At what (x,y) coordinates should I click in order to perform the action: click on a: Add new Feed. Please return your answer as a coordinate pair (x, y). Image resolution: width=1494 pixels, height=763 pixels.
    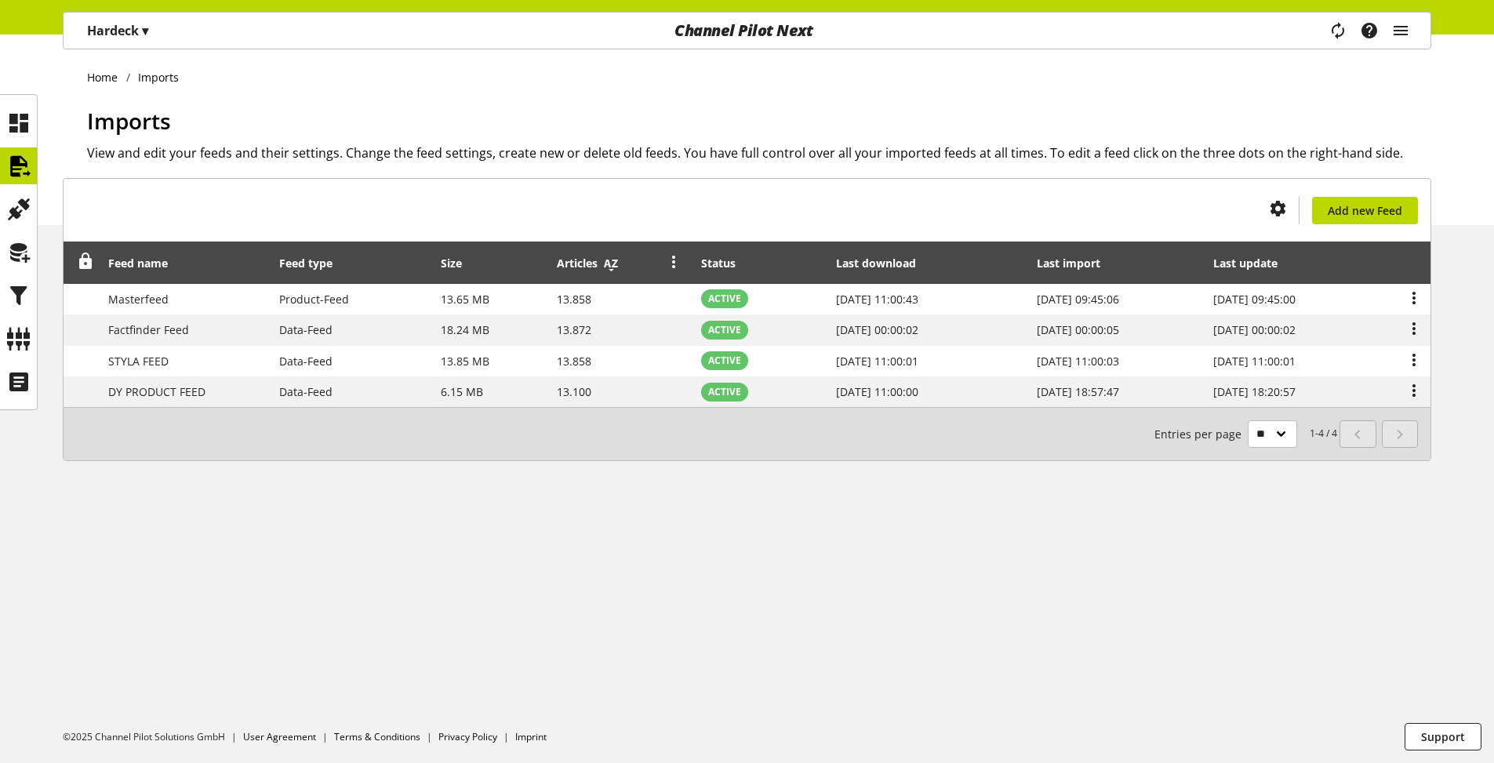
    Looking at the image, I should click on (1365, 210).